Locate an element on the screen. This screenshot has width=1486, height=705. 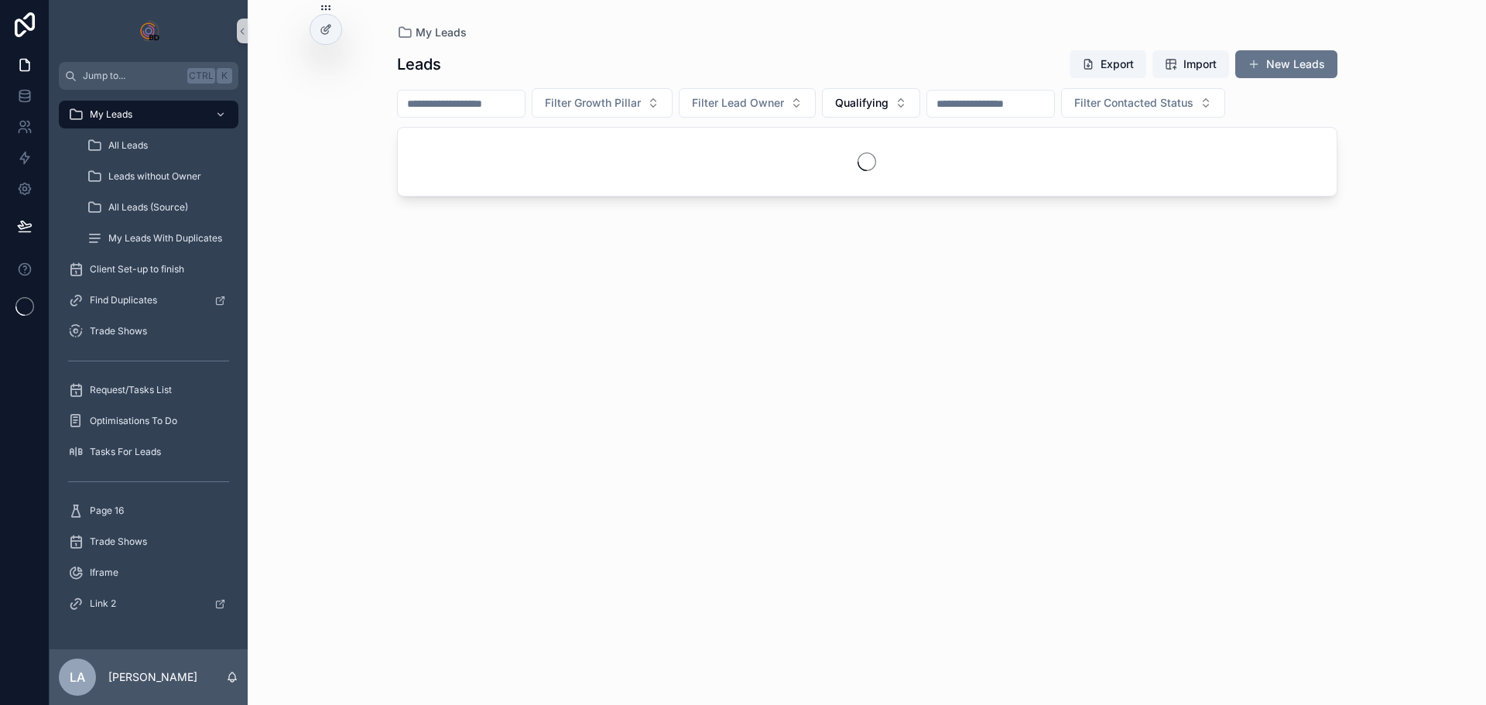
span: Page 16 is located at coordinates (107, 511).